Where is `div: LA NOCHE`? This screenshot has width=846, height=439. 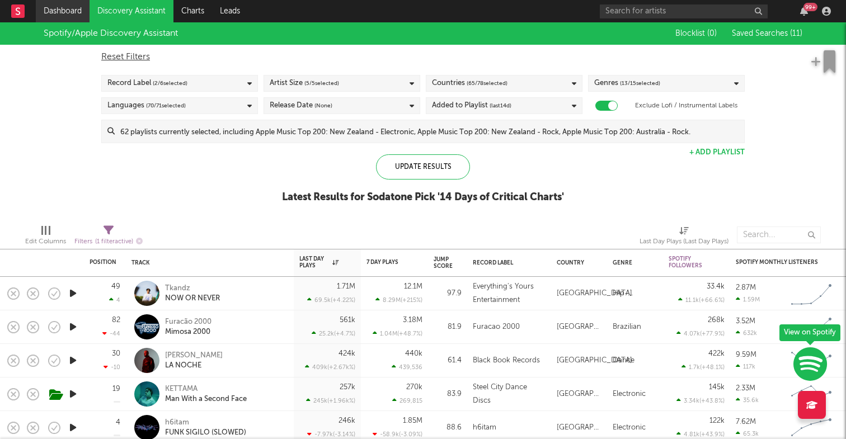 div: LA NOCHE is located at coordinates (194, 366).